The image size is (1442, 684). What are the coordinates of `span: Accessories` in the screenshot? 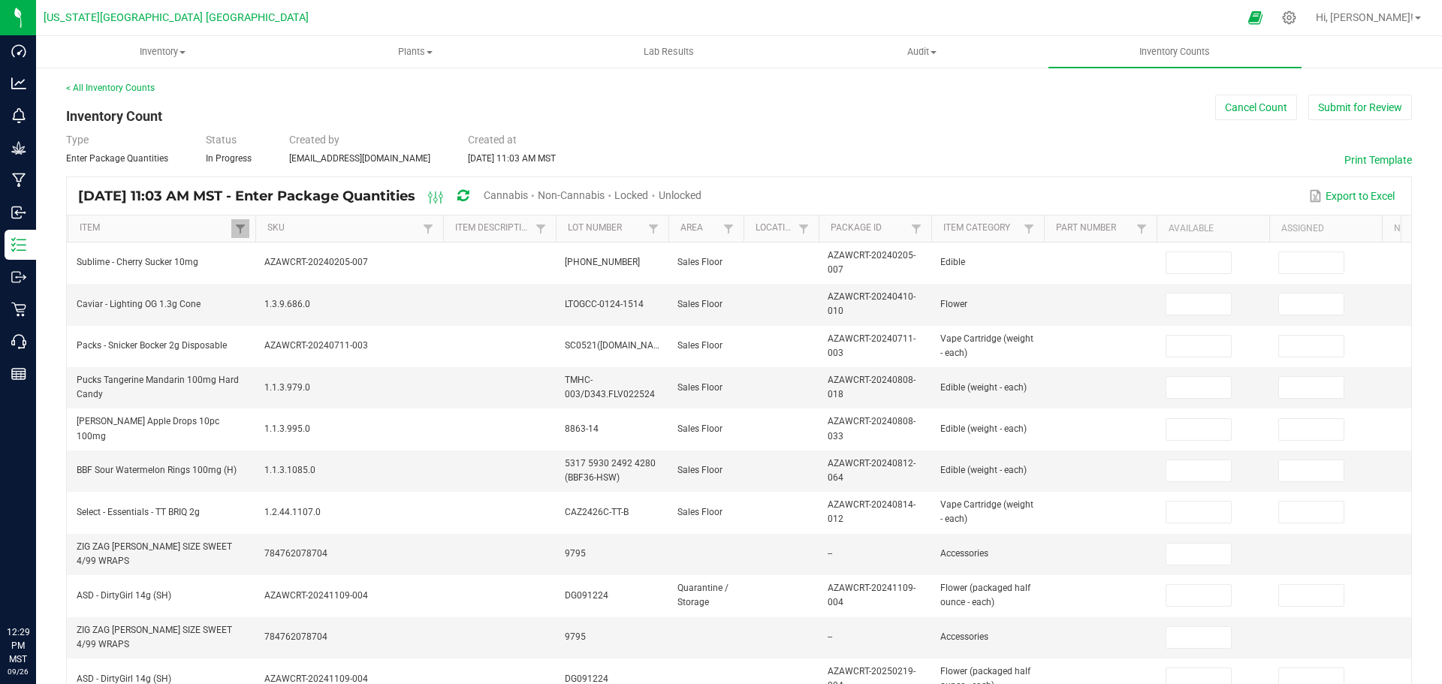 It's located at (964, 637).